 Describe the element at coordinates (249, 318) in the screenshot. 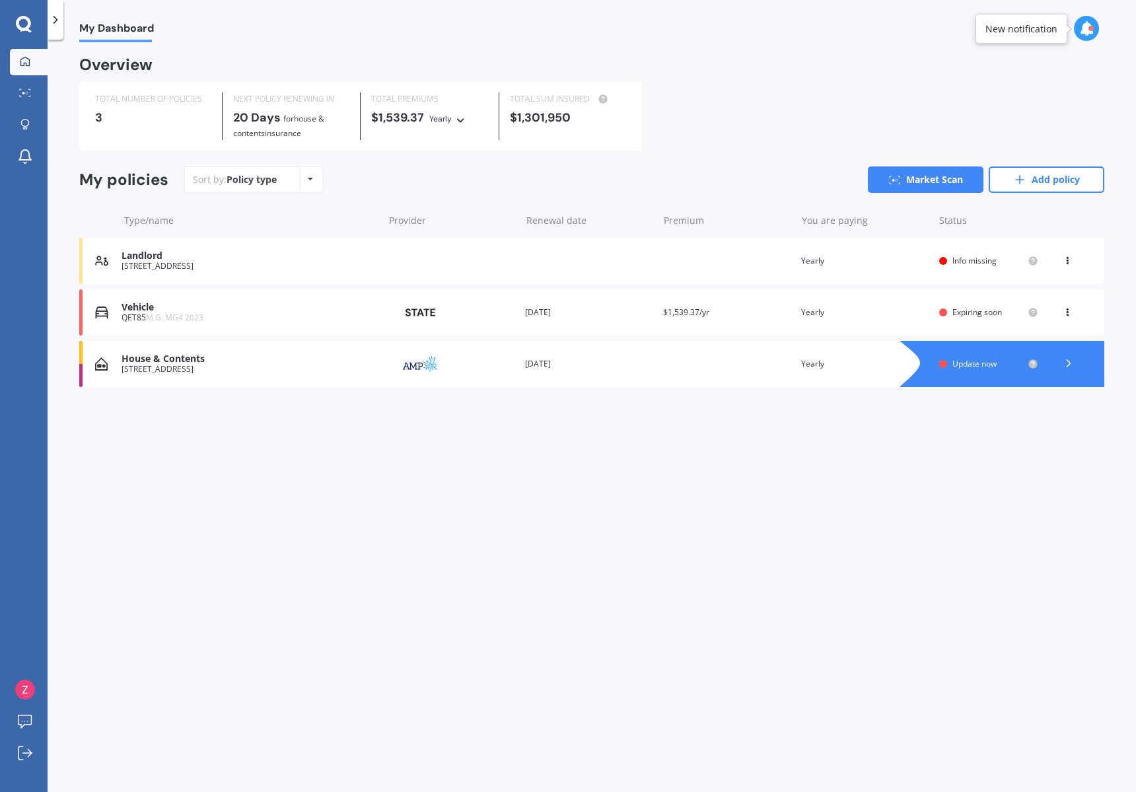

I see `div: QET85` at that location.